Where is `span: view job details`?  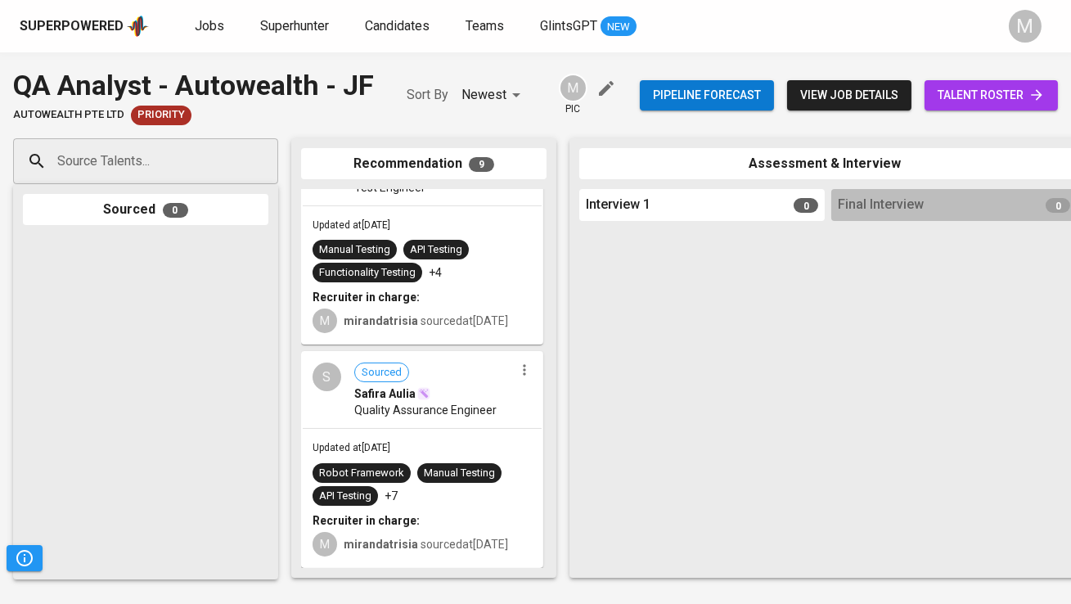 span: view job details is located at coordinates (849, 95).